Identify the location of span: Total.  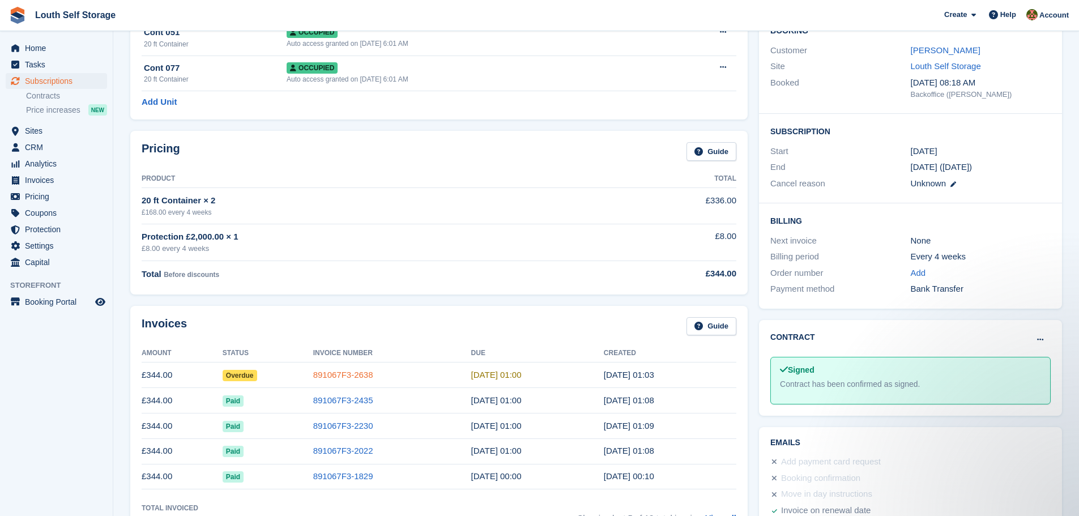
(151, 274).